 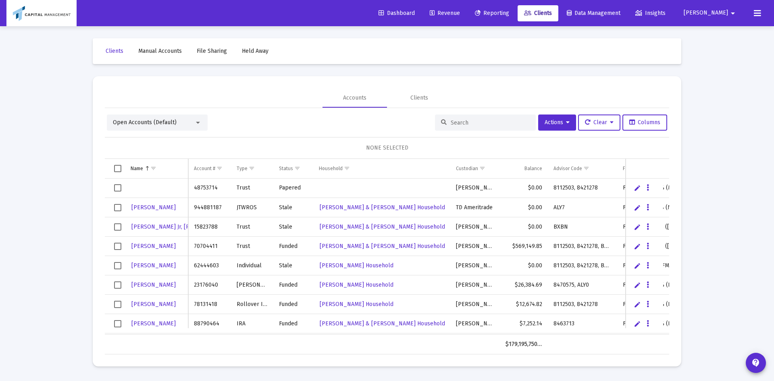 I want to click on td: $260,962.62, so click(x=524, y=343).